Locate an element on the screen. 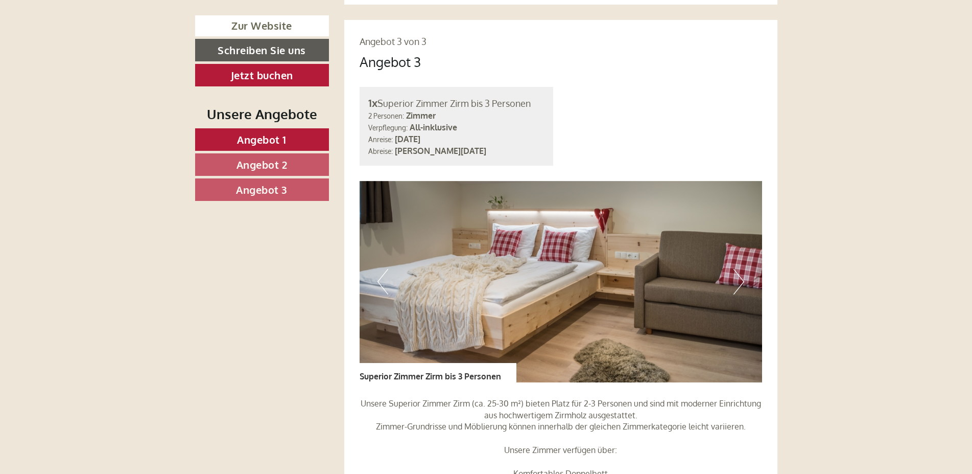 Image resolution: width=972 pixels, height=474 pixels. div: Berghotel Alpenrast is located at coordinates (90, 34).